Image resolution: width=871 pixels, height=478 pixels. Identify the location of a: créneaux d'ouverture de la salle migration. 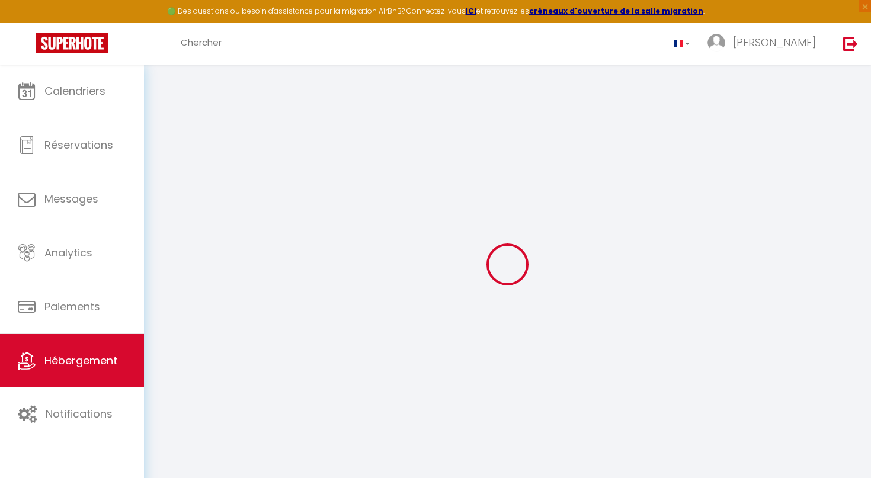
(616, 11).